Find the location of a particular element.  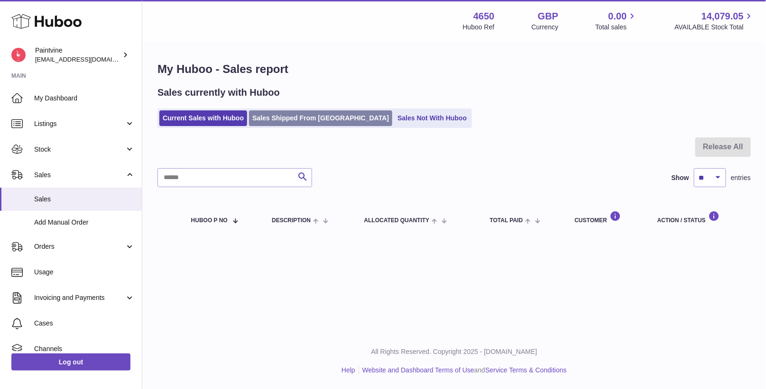

span: entries is located at coordinates (740, 178).